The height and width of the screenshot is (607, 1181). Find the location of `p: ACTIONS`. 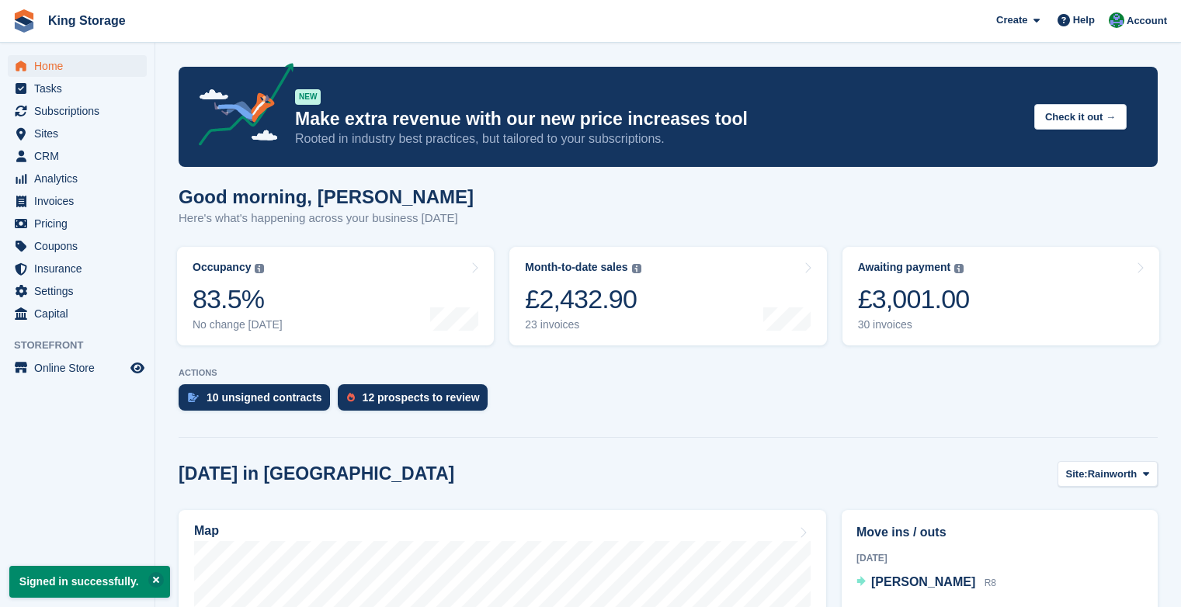

p: ACTIONS is located at coordinates (668, 373).